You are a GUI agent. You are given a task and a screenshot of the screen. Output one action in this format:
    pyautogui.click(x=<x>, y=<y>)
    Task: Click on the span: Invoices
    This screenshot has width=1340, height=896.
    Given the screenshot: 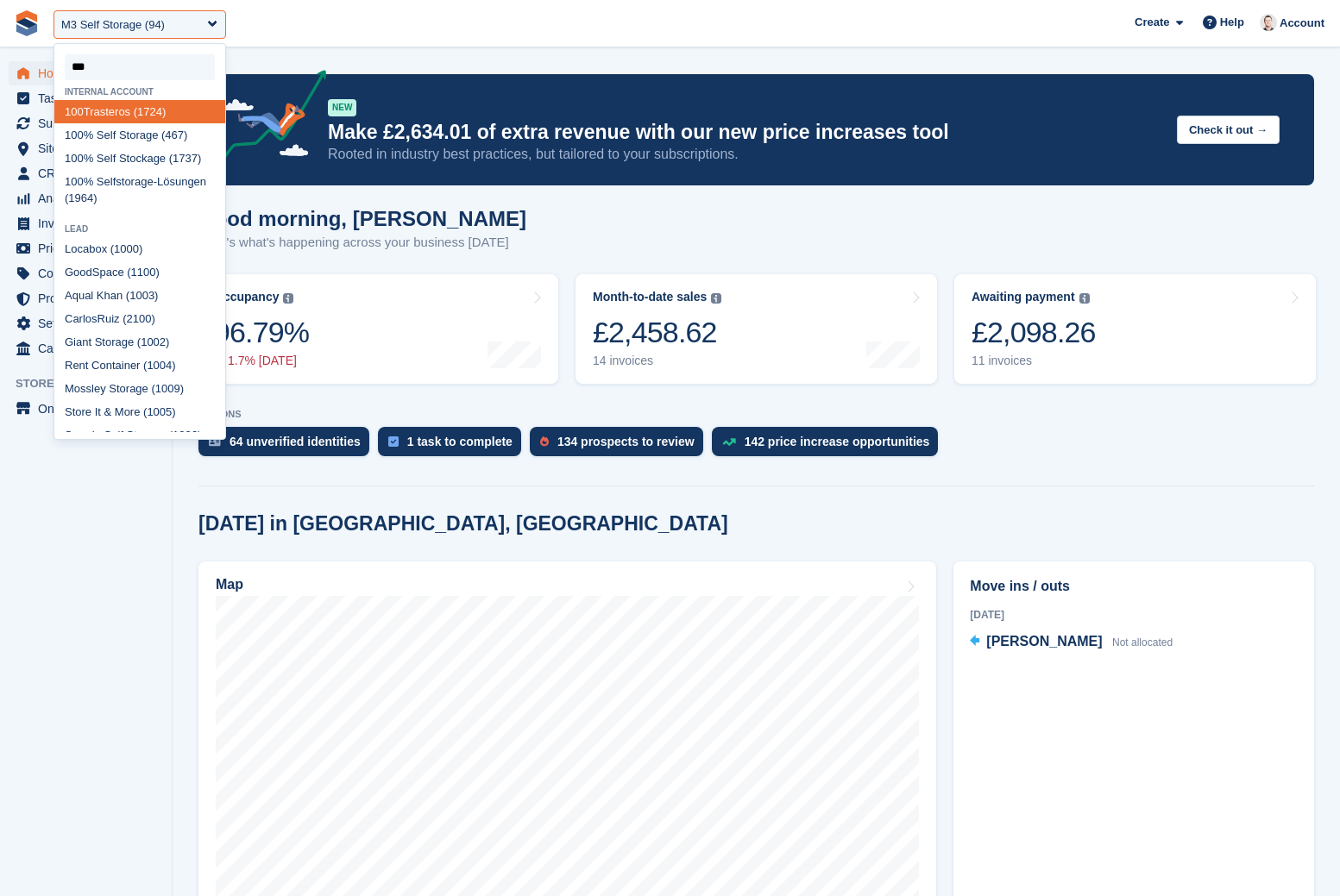 What is the action you would take?
    pyautogui.click(x=90, y=223)
    